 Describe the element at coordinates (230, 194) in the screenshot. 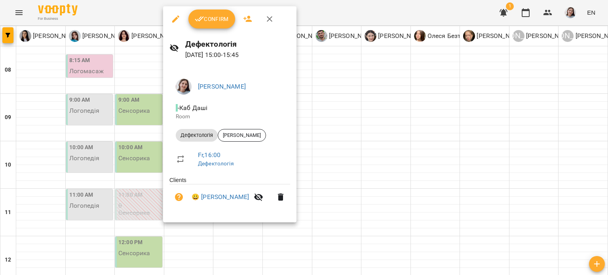

I see `ul: Clients` at that location.